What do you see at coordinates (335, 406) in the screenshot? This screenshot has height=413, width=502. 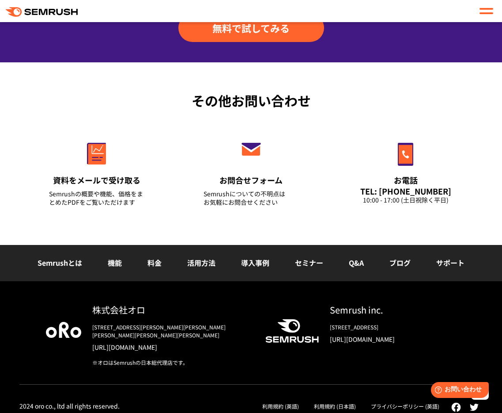 I see `a: 利用規約 (日本語)` at bounding box center [335, 406].